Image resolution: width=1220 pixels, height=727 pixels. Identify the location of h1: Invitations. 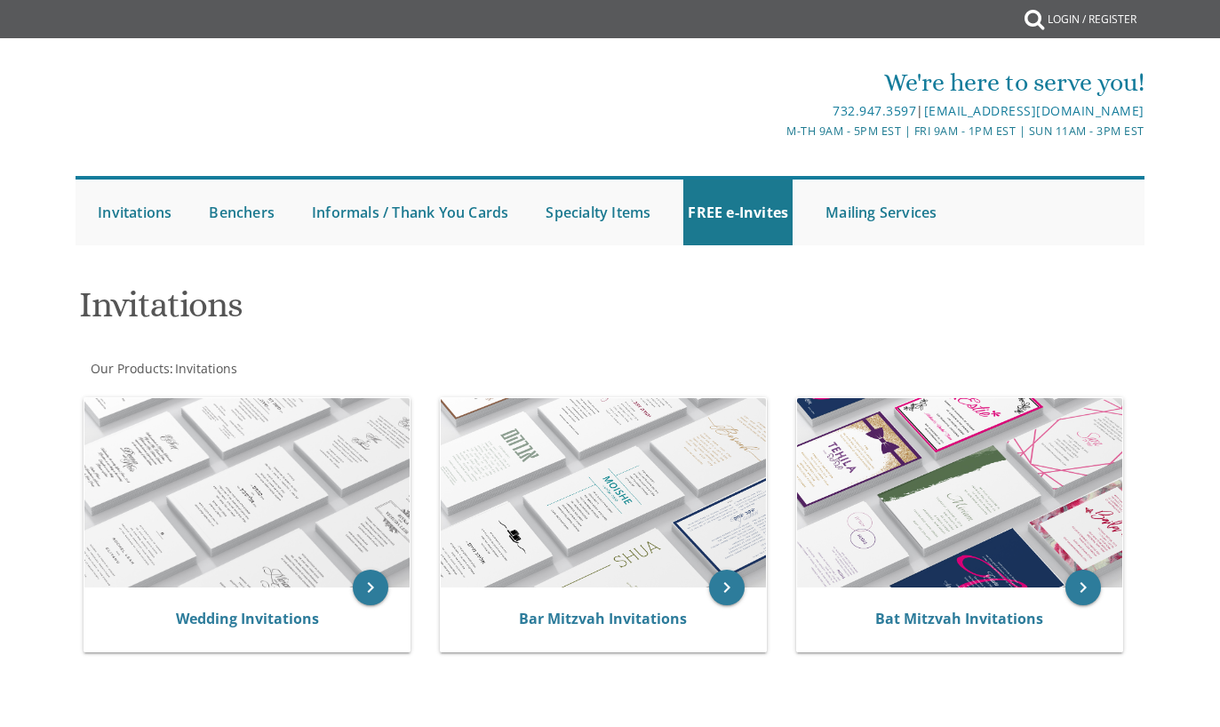
(428, 311).